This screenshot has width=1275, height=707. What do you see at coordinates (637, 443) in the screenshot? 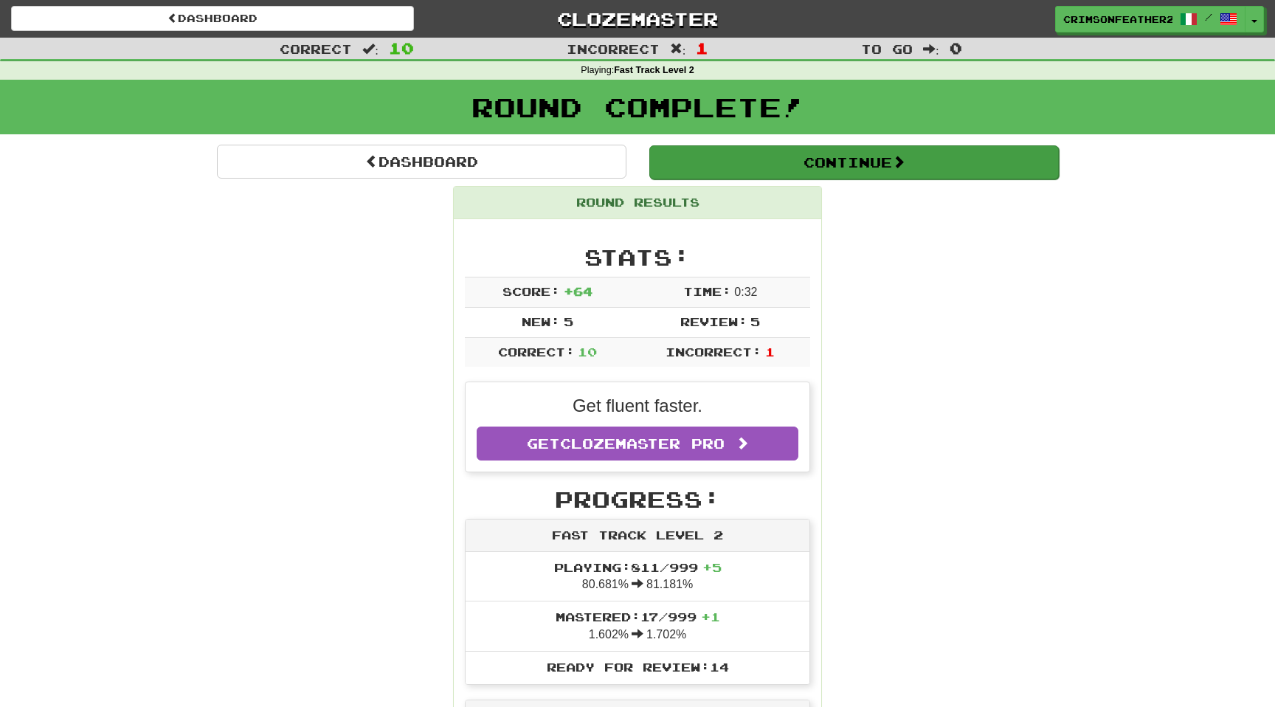
I see `a: GetClozemaster Pro` at bounding box center [637, 443].